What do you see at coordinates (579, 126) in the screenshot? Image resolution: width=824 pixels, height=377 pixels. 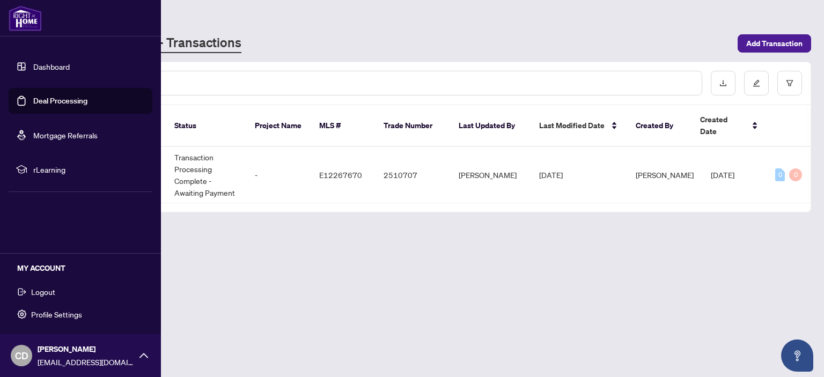 I see `th: Last Modified Date` at bounding box center [579, 126].